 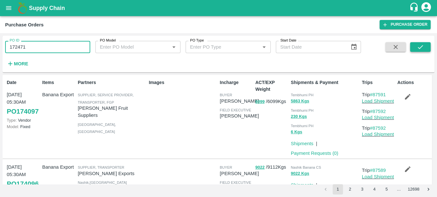 What do you see at coordinates (17, 64) in the screenshot?
I see `button: More` at bounding box center [17, 64].